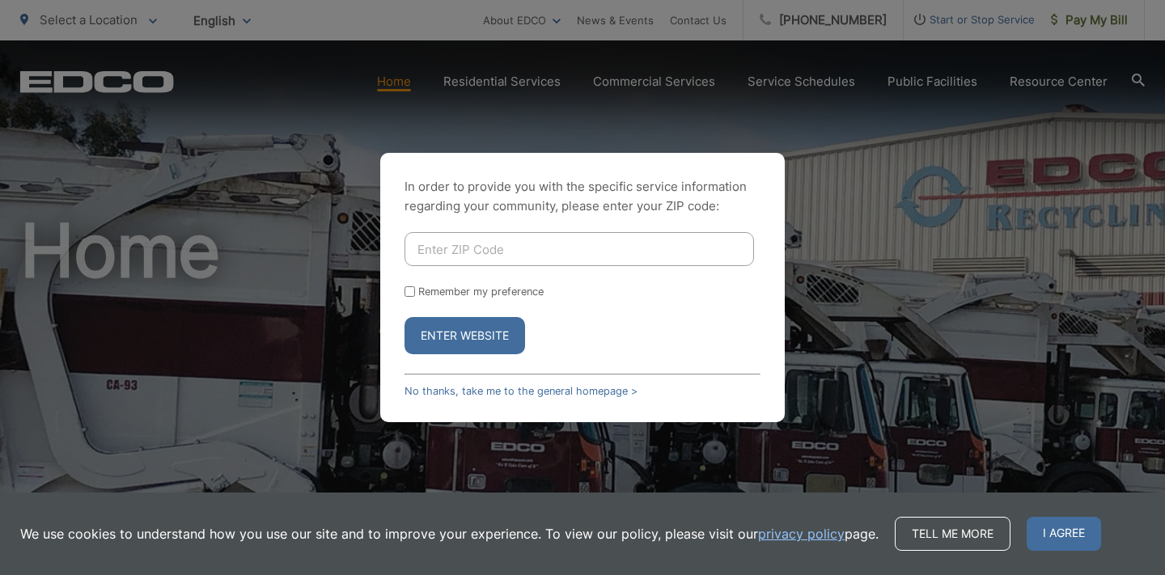  I want to click on span: I agree, so click(1064, 534).